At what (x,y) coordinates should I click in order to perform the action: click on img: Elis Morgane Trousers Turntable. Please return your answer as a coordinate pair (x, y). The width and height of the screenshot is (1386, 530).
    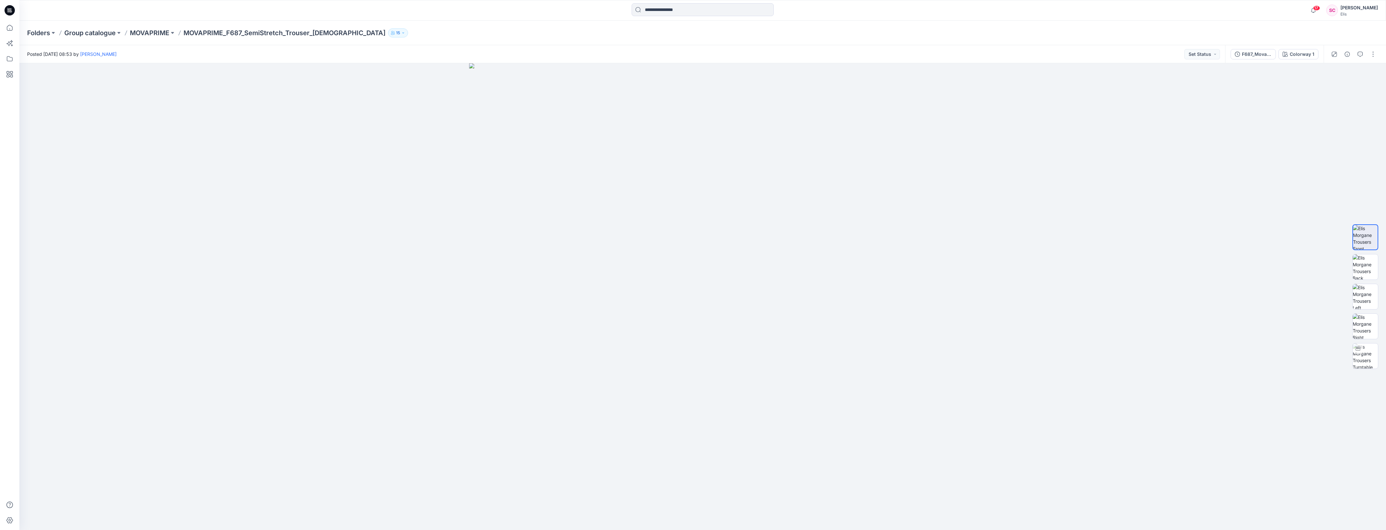
    Looking at the image, I should click on (1365, 356).